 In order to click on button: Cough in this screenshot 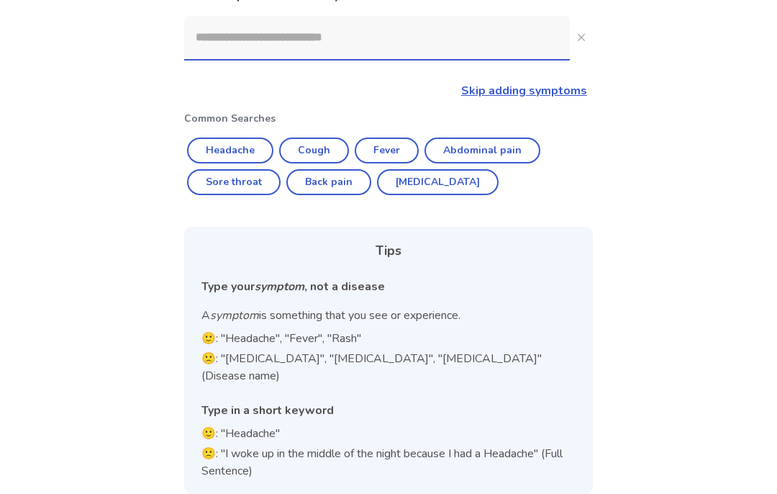, I will do `click(314, 150)`.